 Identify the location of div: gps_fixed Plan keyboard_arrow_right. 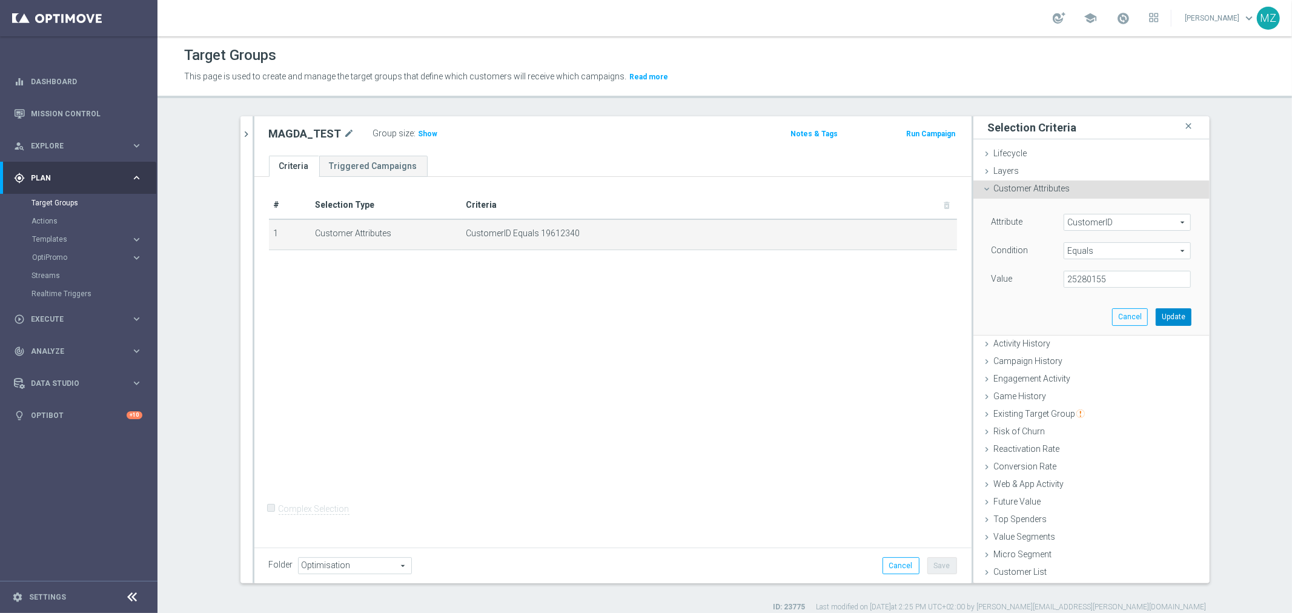
(78, 178).